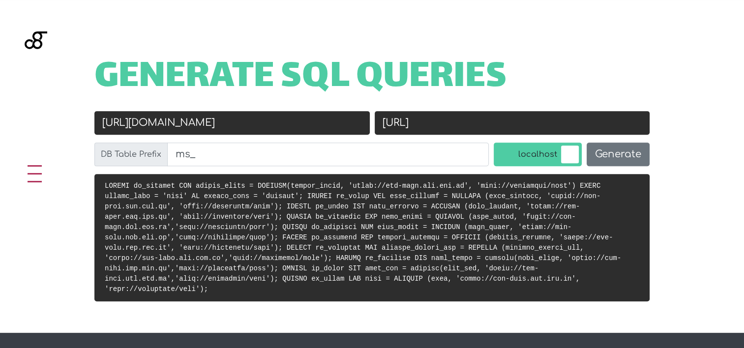 This screenshot has width=744, height=348. Describe the element at coordinates (300, 78) in the screenshot. I see `span: Generate SQL Queries` at that location.